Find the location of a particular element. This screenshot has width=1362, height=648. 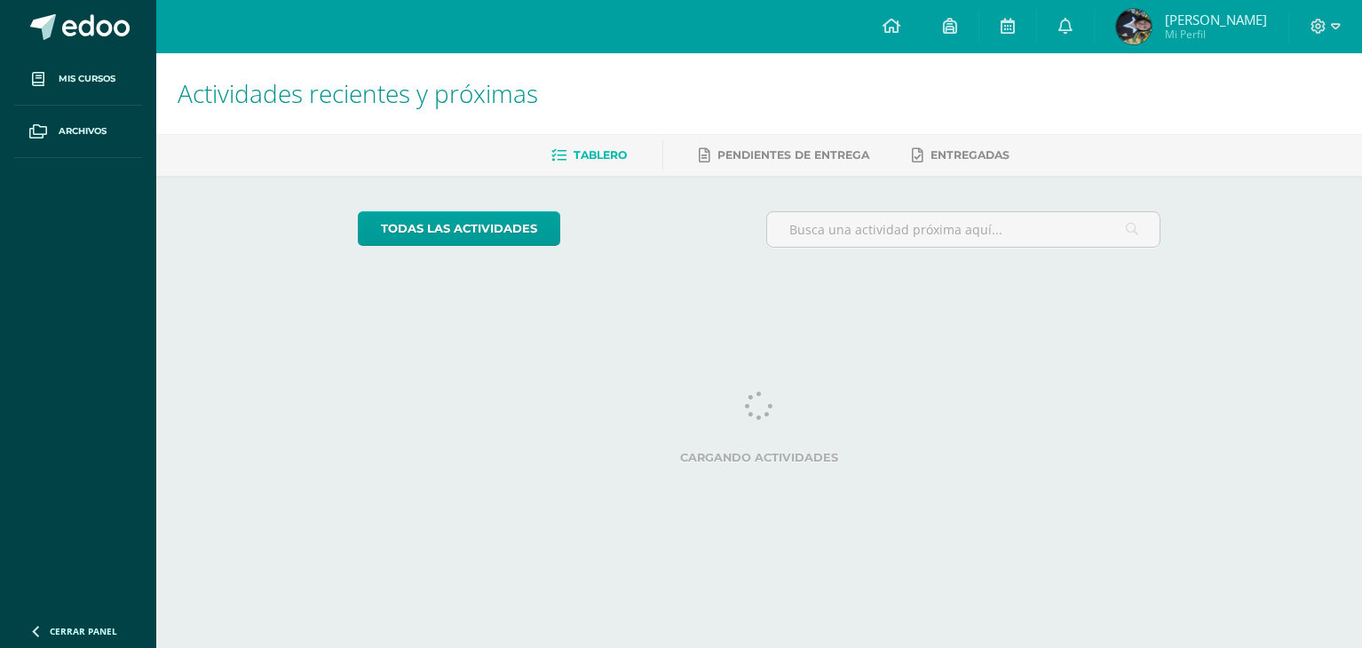

span: Archivos is located at coordinates (83, 131).